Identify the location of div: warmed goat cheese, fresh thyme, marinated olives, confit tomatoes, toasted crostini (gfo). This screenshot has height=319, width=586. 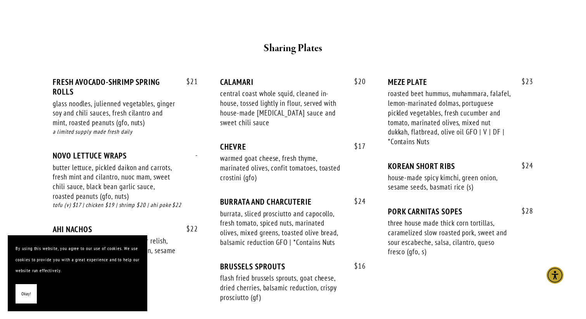
(282, 168).